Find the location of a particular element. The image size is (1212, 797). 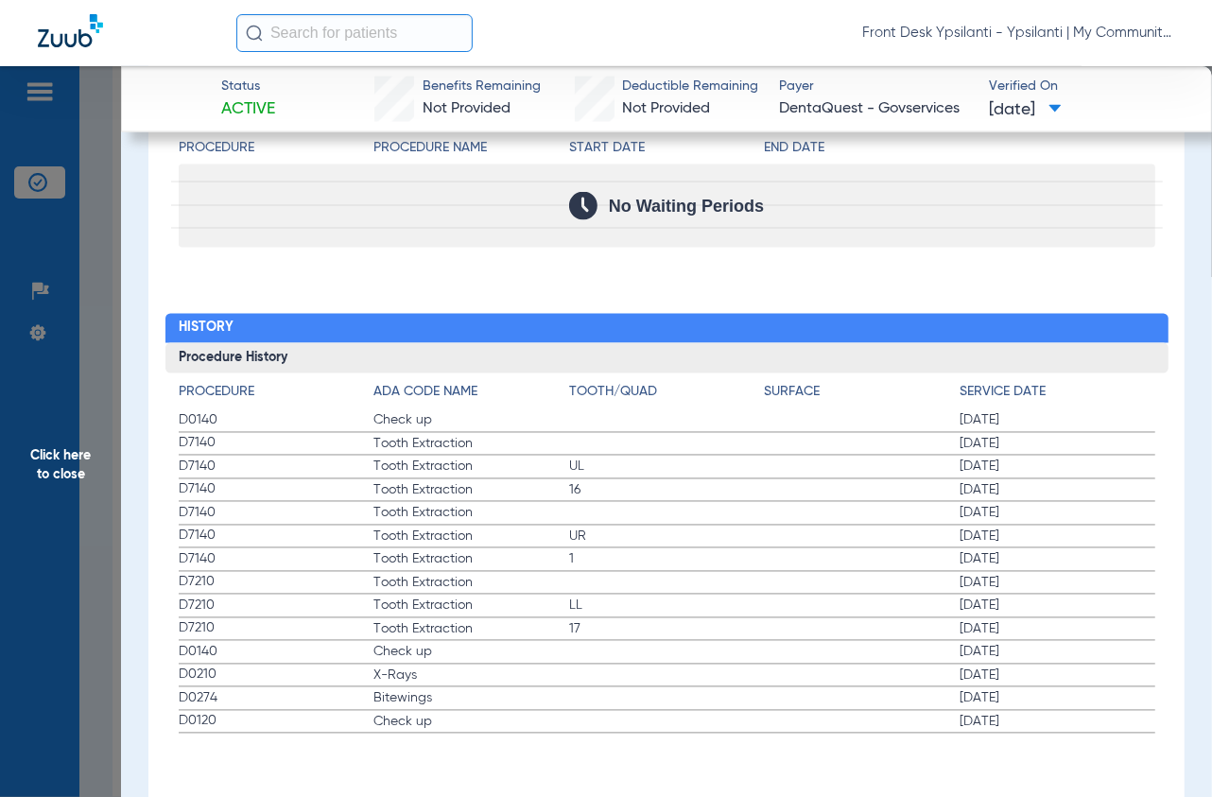

app-breakdown-title: ADA Code Name is located at coordinates (471, 396).